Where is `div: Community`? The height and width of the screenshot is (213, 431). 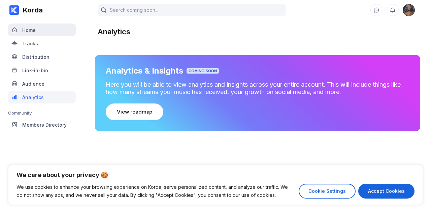
div: Community is located at coordinates (42, 113).